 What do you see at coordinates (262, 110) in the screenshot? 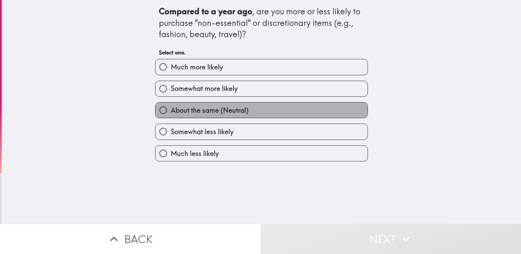
I see `button: About the same (Neutral)` at bounding box center [262, 110].